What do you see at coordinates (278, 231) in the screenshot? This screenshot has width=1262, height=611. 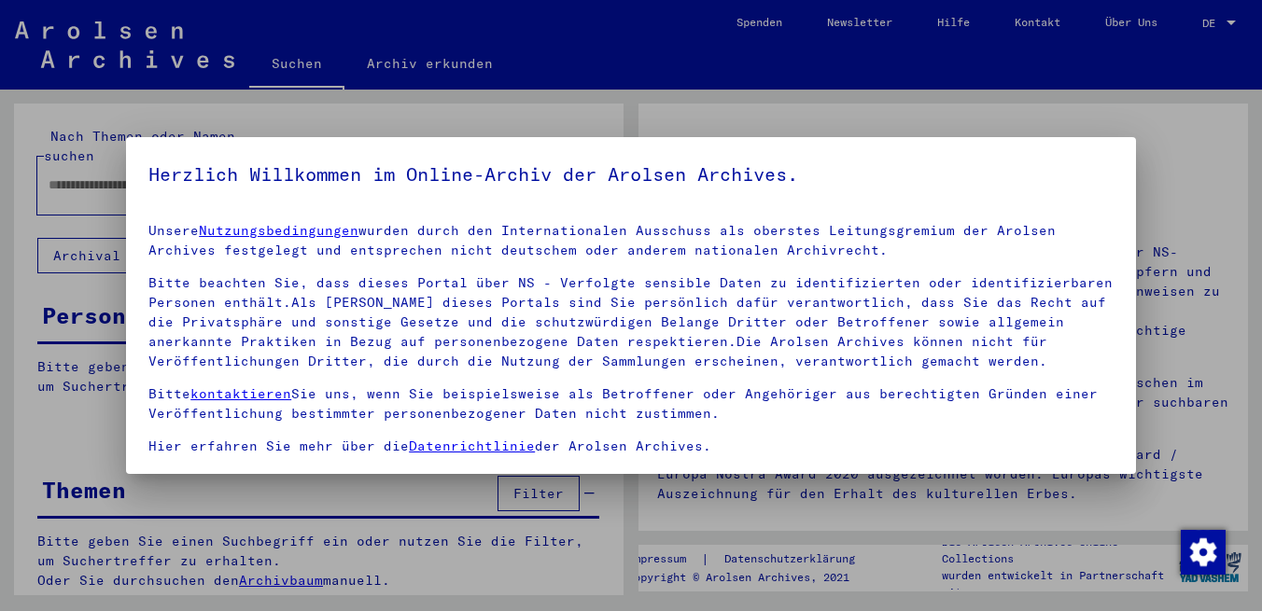 I see `a: Nutzungsbedingungen` at bounding box center [278, 231].